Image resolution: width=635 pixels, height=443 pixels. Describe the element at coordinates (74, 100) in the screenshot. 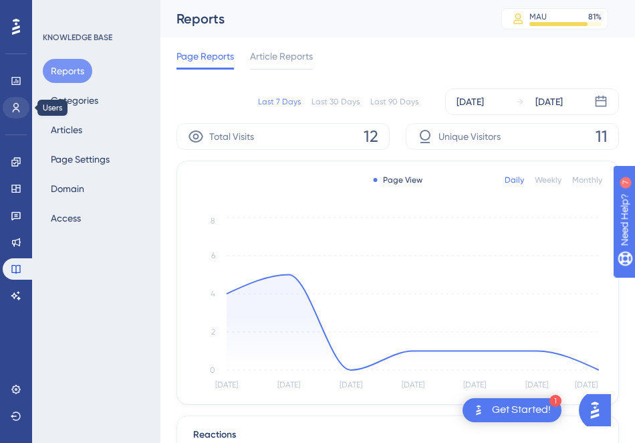

I see `button: Categories` at that location.